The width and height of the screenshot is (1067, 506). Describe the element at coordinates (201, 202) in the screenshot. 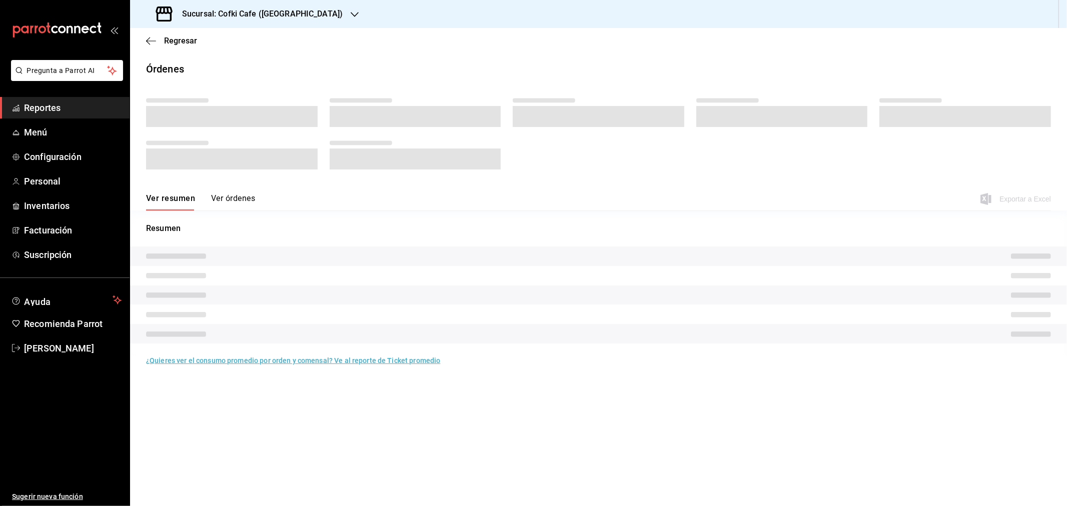

I see `div: navigation tabs` at that location.